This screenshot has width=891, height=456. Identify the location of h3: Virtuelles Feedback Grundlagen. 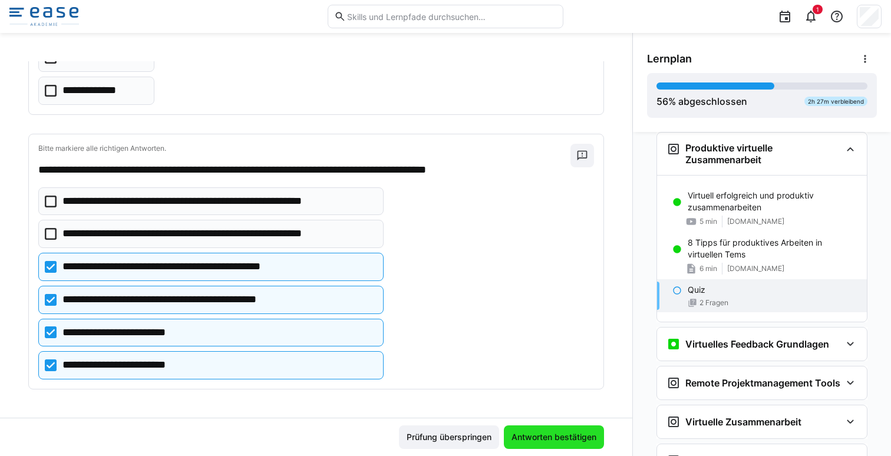
(757, 344).